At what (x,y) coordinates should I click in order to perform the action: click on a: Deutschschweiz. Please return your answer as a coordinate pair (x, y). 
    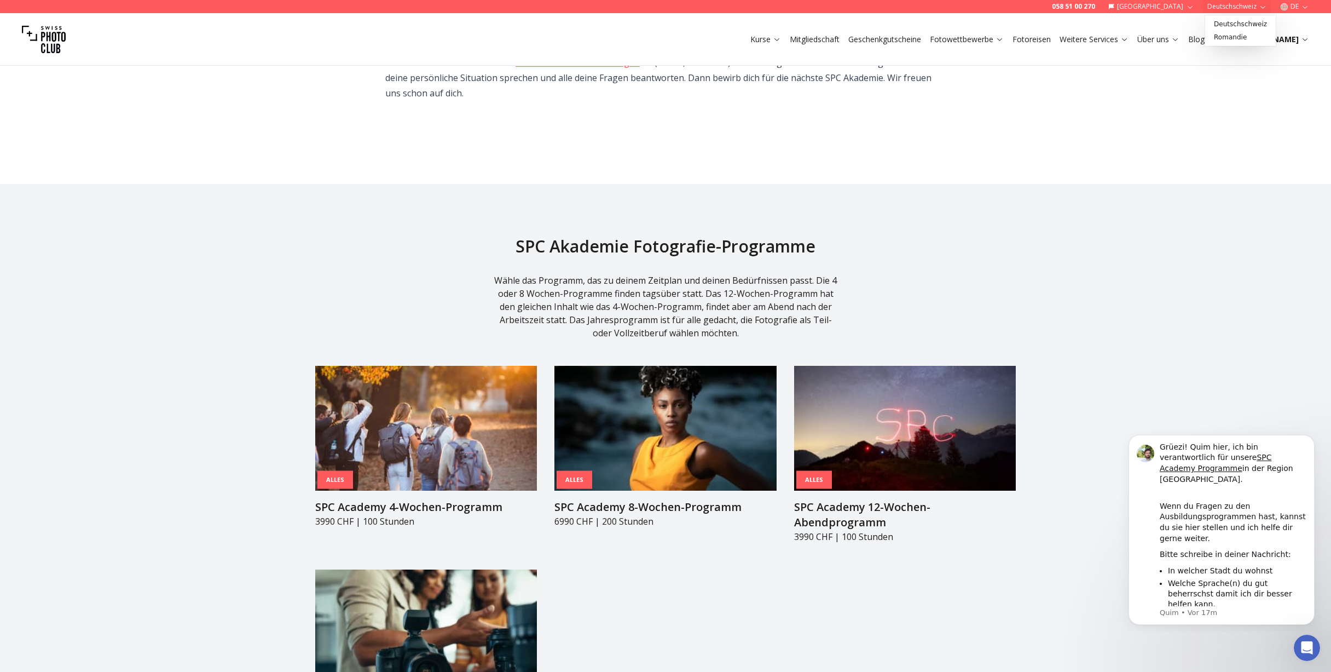
    Looking at the image, I should click on (1240, 24).